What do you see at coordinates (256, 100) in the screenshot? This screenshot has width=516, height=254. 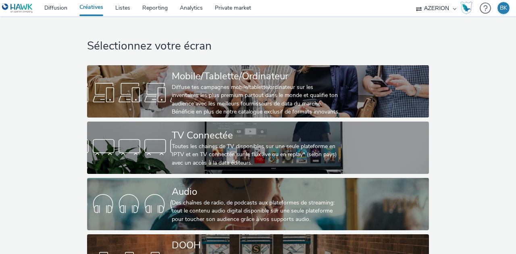 I see `div: Diffuse tes campagnes mobile/tablette/ordinateur sur les inventaires les plus premium partout dan...` at bounding box center [256, 100].